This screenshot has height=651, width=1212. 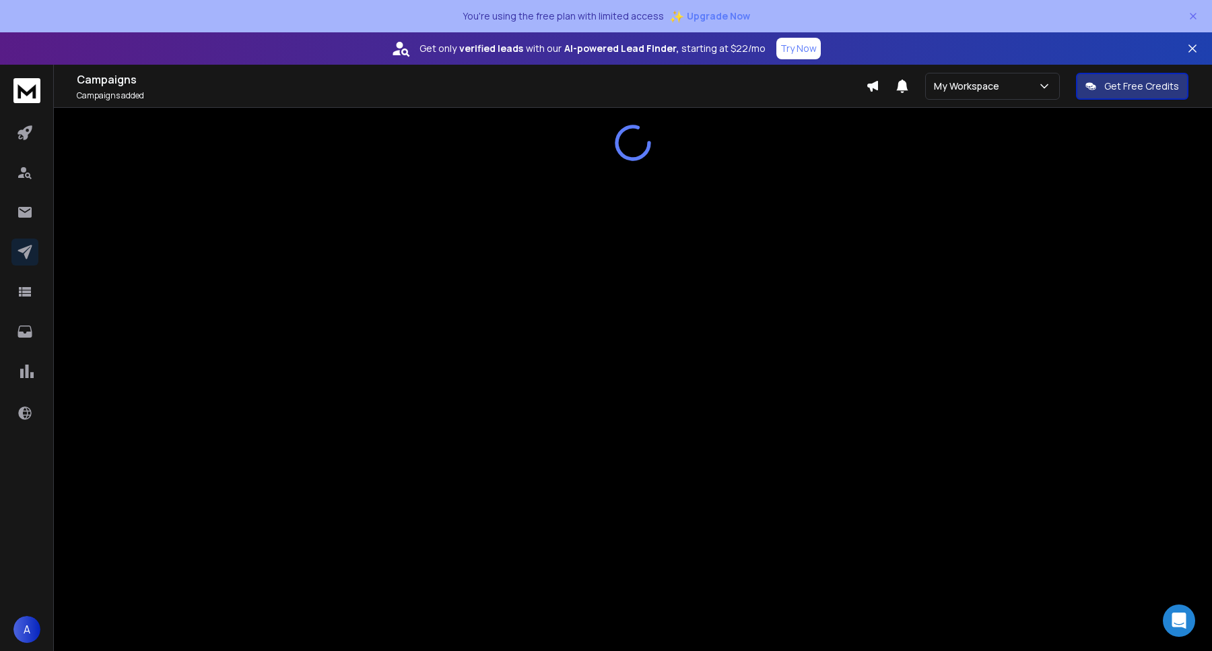 I want to click on button: Get Free Credits, so click(x=1132, y=86).